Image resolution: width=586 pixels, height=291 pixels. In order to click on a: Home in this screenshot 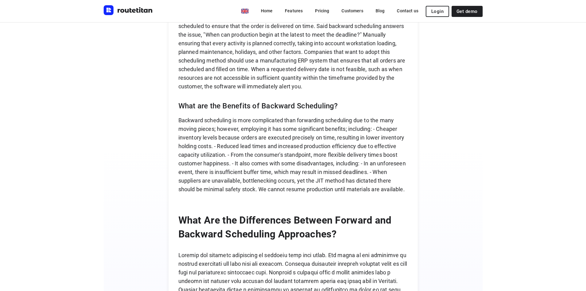, I will do `click(267, 11)`.